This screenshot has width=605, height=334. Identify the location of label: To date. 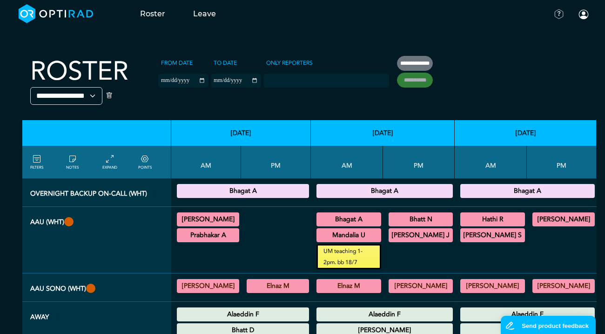
(225, 63).